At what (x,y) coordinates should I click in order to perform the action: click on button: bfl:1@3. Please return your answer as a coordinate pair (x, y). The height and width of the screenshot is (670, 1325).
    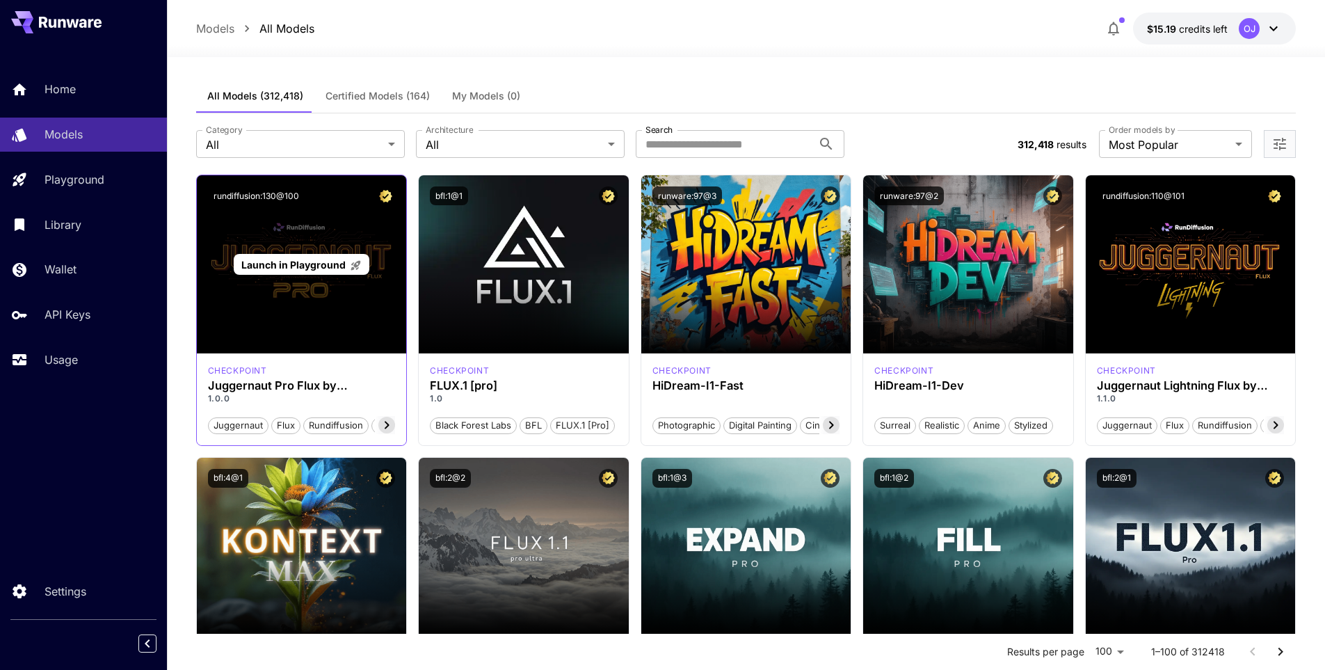
    Looking at the image, I should click on (672, 478).